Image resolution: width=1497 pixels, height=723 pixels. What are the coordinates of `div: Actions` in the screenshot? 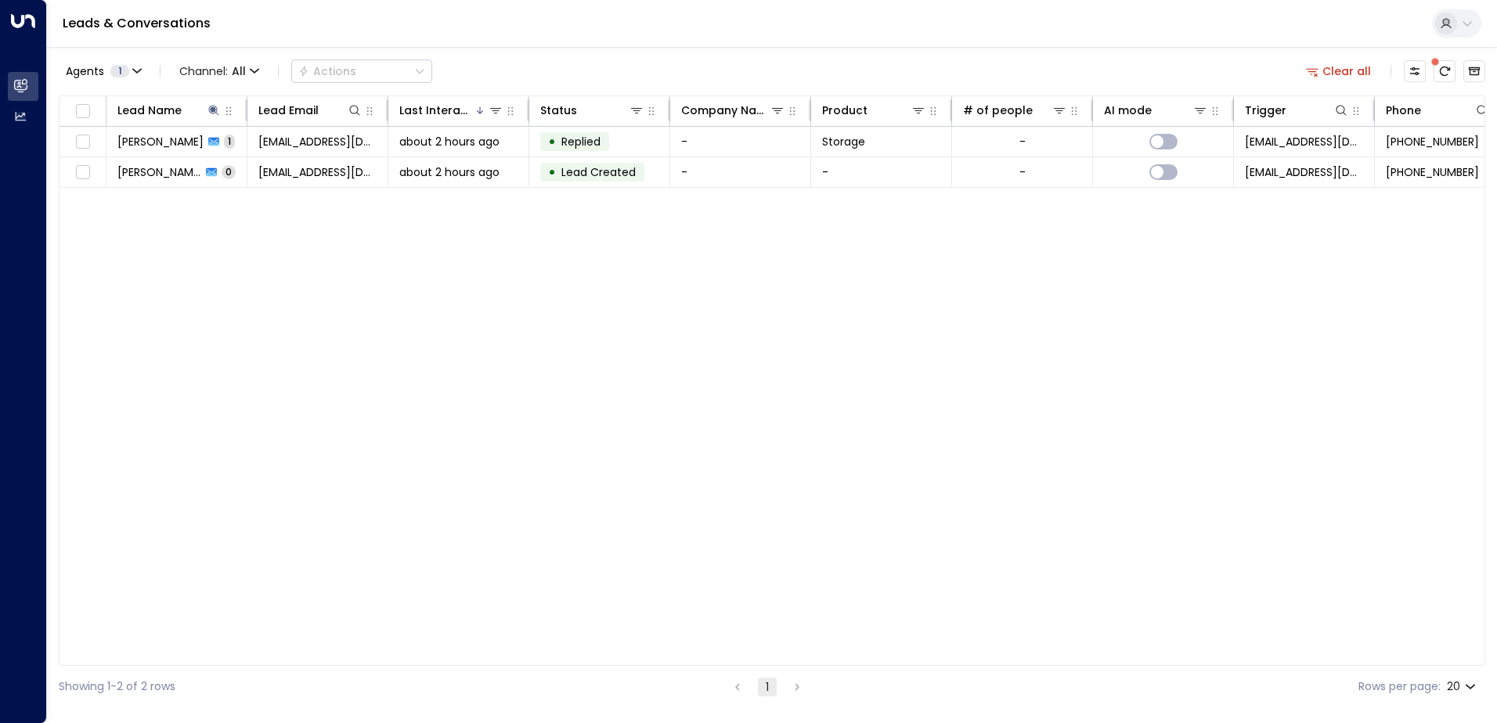 It's located at (327, 71).